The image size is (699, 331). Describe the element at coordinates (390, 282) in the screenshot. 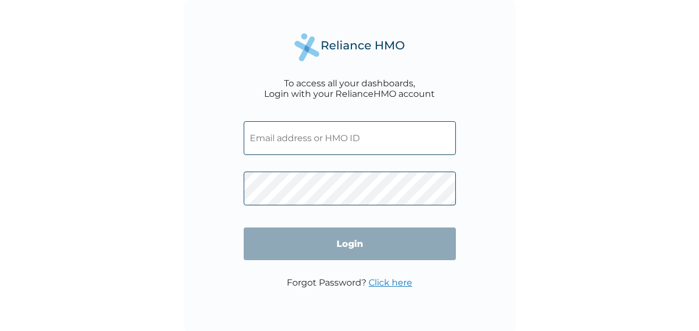

I see `a: Click here` at that location.